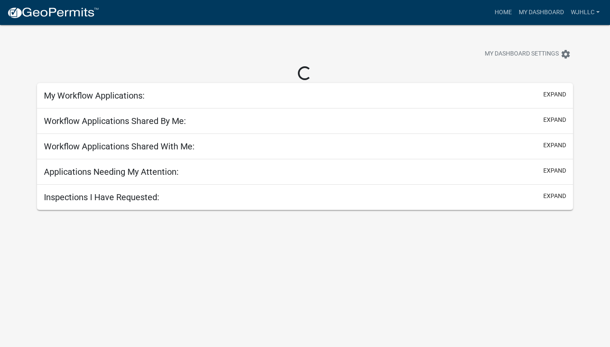 This screenshot has height=347, width=610. What do you see at coordinates (521, 54) in the screenshot?
I see `span: My Dashboard Settings` at bounding box center [521, 54].